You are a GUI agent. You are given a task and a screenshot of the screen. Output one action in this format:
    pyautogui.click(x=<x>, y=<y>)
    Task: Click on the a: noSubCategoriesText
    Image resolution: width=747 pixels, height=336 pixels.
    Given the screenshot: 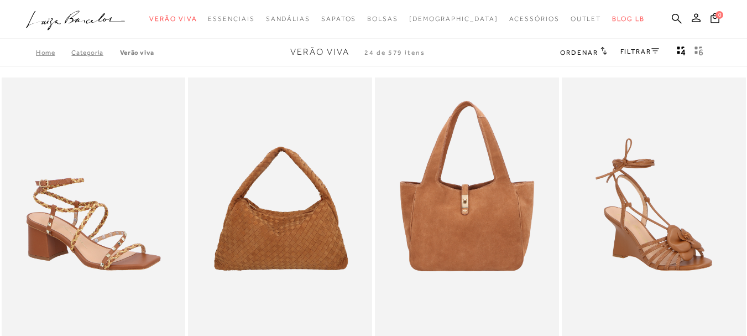 What is the action you would take?
    pyautogui.click(x=454, y=19)
    